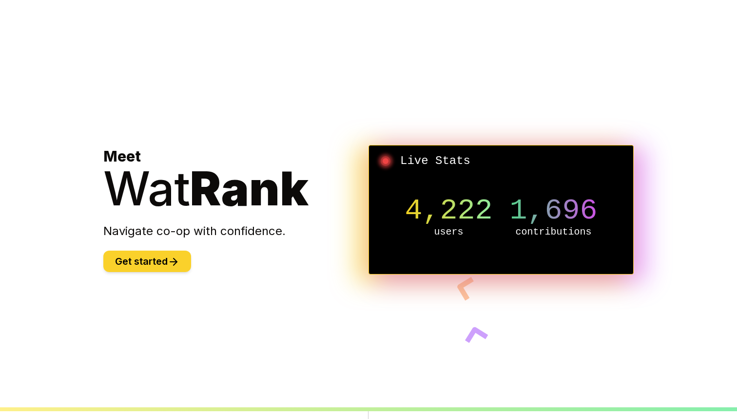 The width and height of the screenshot is (737, 419). I want to click on p: users, so click(448, 232).